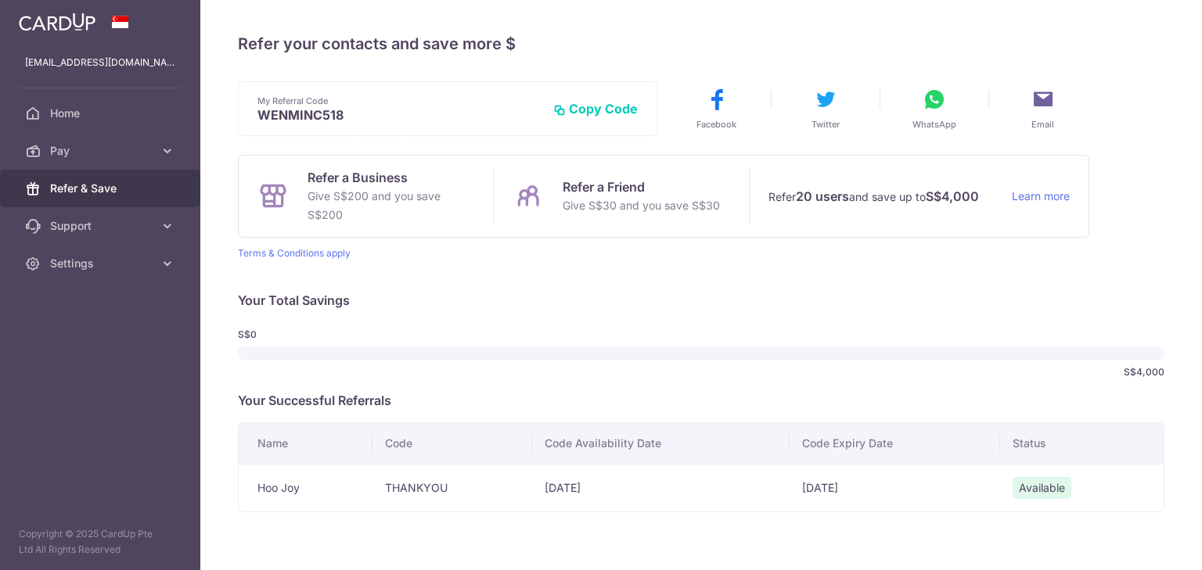  I want to click on td: THANKYOU, so click(452, 487).